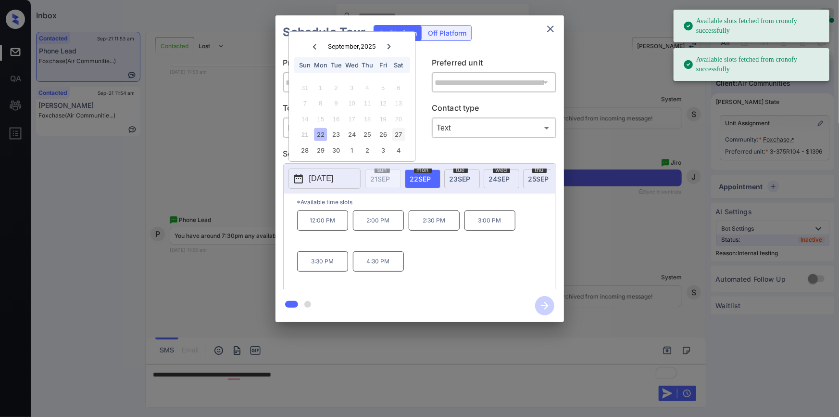 The height and width of the screenshot is (417, 839). Describe the element at coordinates (345, 64) in the screenshot. I see `p: Preferred community` at that location.